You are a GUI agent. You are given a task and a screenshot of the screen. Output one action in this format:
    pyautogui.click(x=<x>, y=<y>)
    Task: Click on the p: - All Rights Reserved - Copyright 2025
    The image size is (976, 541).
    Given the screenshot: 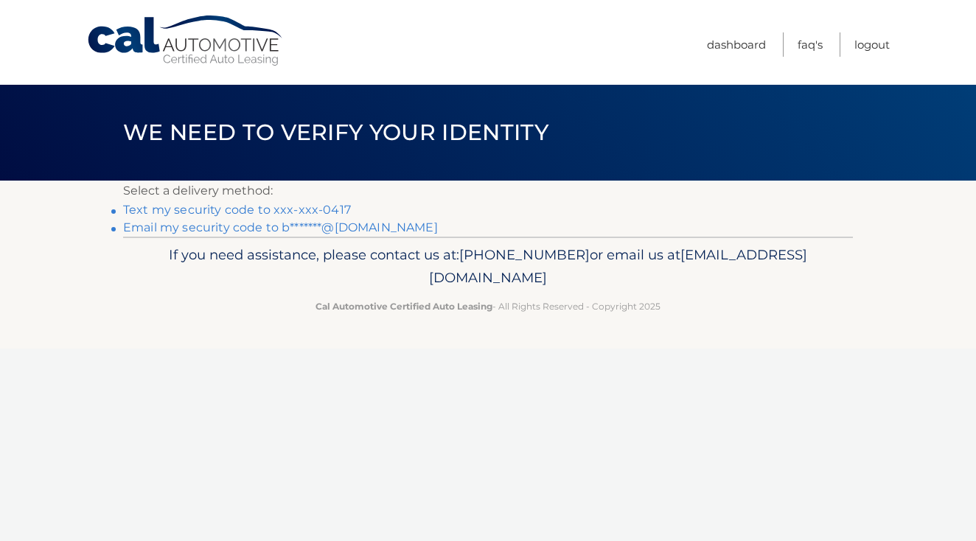 What is the action you would take?
    pyautogui.click(x=488, y=306)
    